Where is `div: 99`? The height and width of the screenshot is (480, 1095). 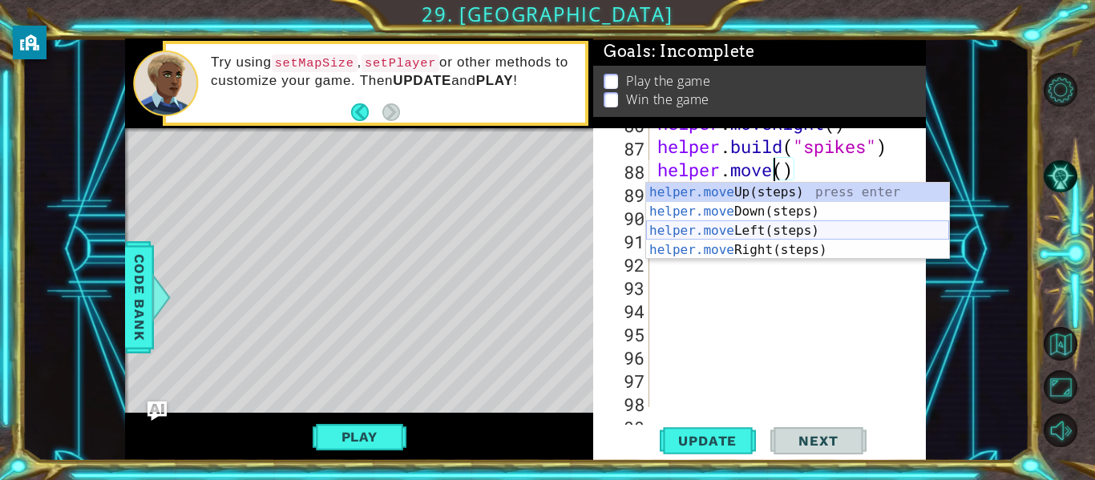
div: 99 is located at coordinates (623, 427).